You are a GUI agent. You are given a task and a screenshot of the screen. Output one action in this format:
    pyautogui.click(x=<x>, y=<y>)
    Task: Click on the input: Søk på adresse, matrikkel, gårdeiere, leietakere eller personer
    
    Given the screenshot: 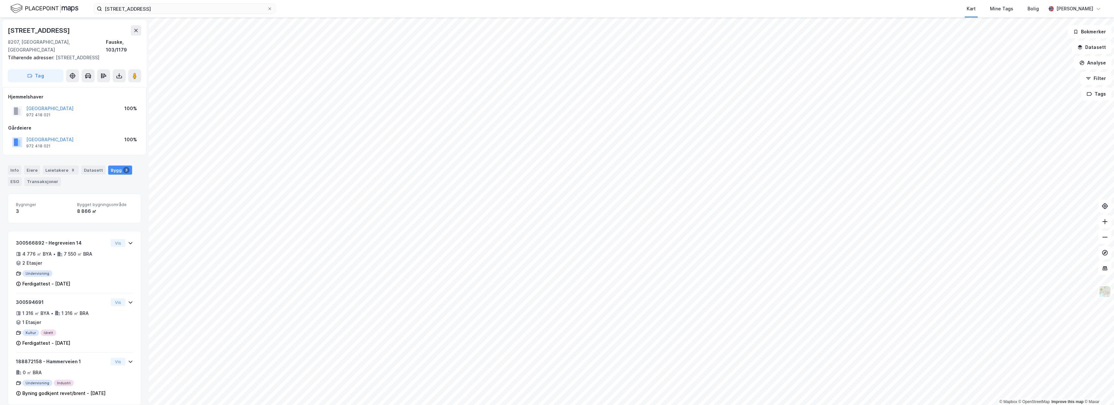 What is the action you would take?
    pyautogui.click(x=185, y=9)
    